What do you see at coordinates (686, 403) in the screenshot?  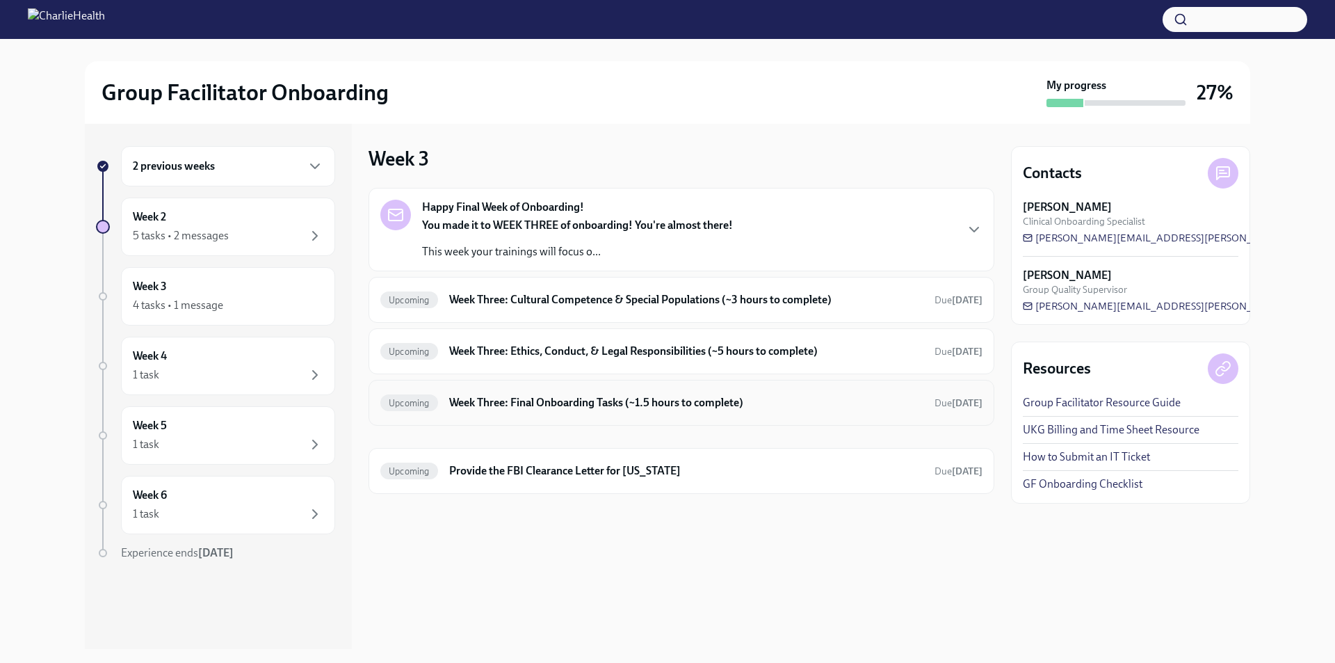 I see `h6: Week Three: Final Onboarding Tasks (~1.5 hours to complete)` at bounding box center [686, 403].